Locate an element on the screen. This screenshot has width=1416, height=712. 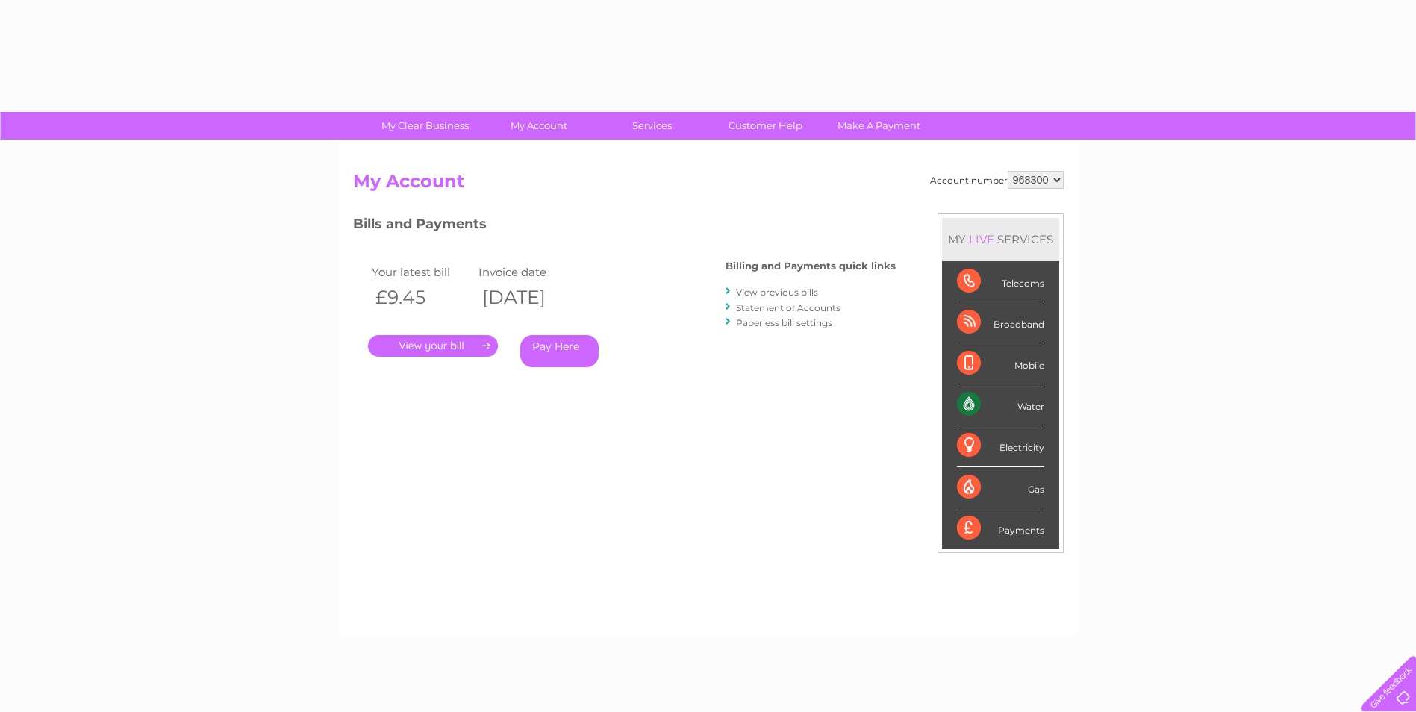
h4: Billing and Payments quick links is located at coordinates (811, 266).